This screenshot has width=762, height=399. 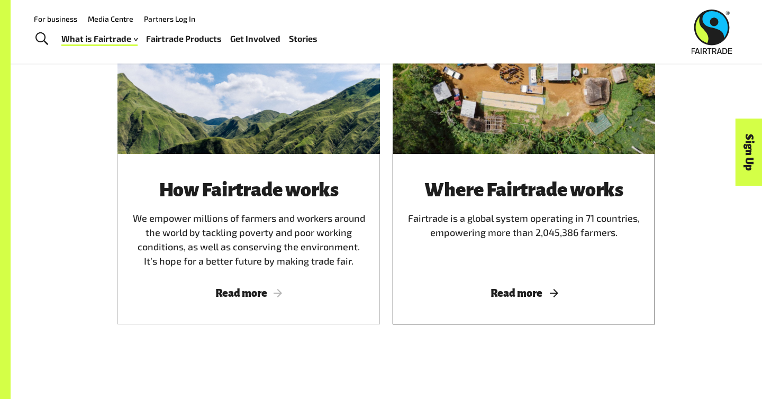 What do you see at coordinates (303, 39) in the screenshot?
I see `a: Stories` at bounding box center [303, 39].